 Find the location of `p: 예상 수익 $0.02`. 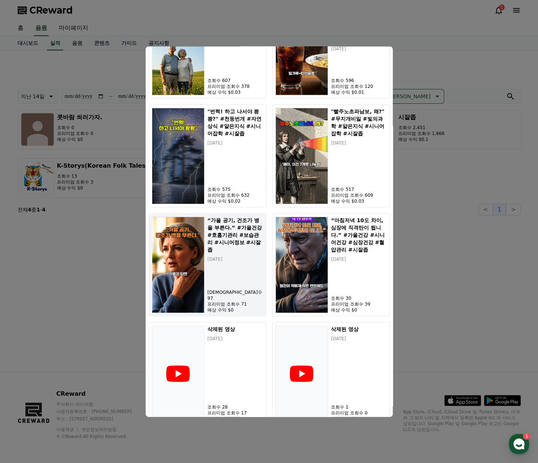

p: 예상 수익 $0.02 is located at coordinates (235, 201).